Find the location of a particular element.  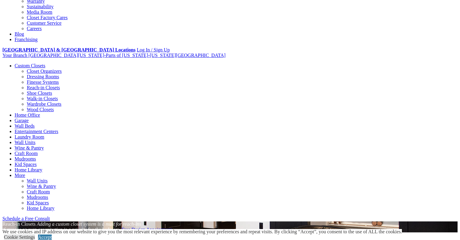

a: Free Design Appointment is located at coordinates (147, 229).